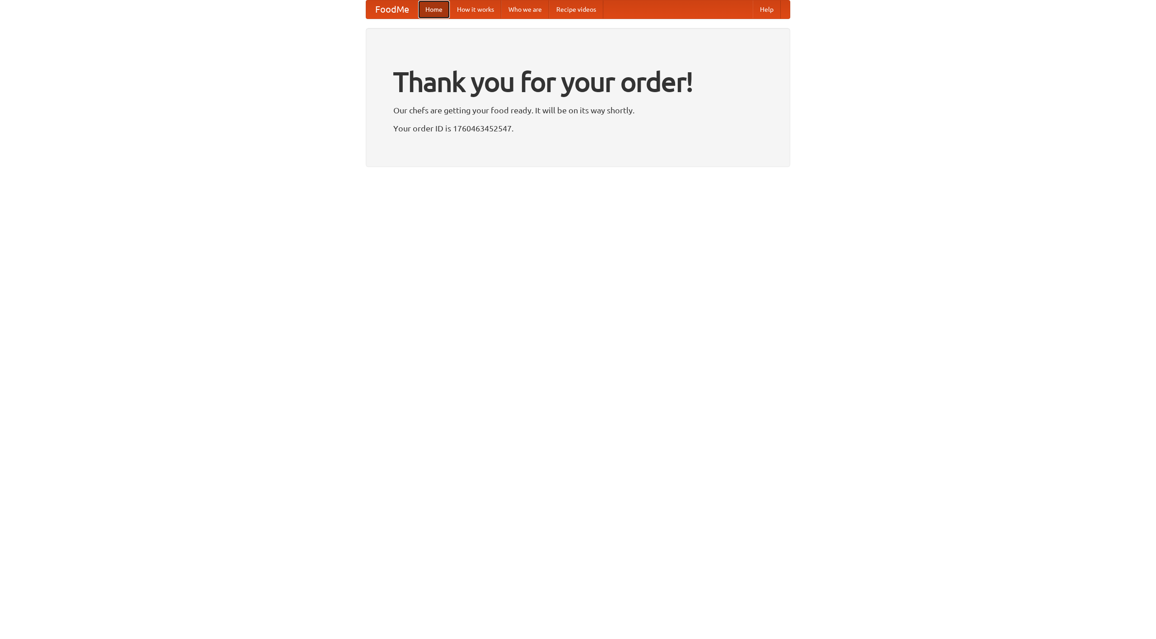 The image size is (1156, 639). I want to click on a: FoodMe, so click(392, 9).